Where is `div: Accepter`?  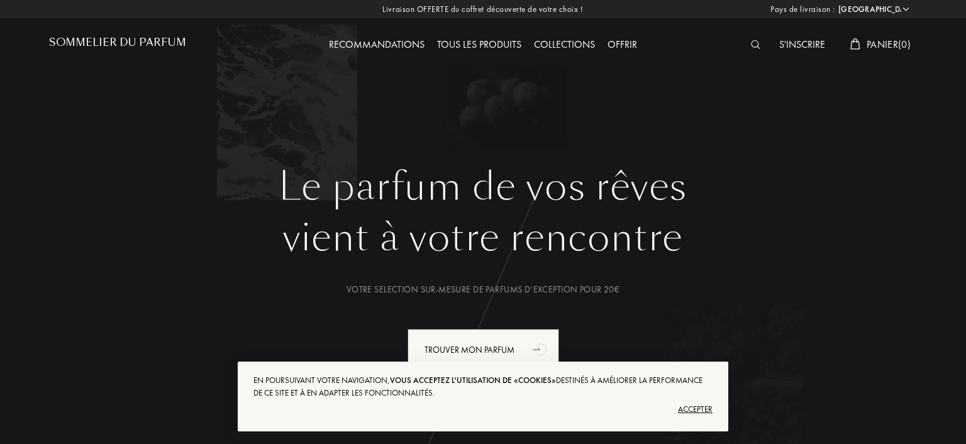 div: Accepter is located at coordinates (483, 409).